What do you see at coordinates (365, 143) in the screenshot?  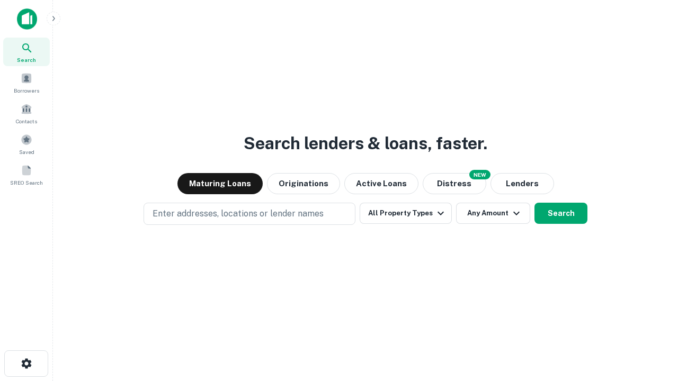 I see `h3: Search lenders & loans, faster.` at bounding box center [365, 143].